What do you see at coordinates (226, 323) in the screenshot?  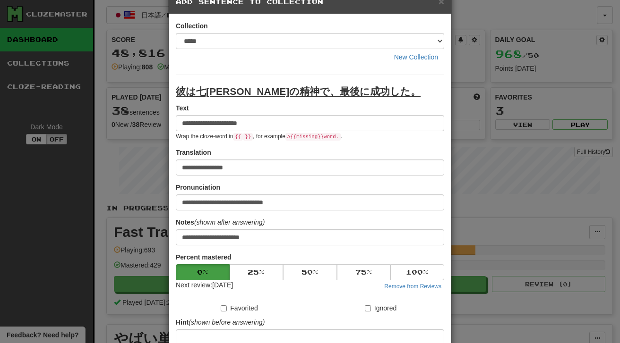 I see `em: (shown before answering)` at bounding box center [226, 323].